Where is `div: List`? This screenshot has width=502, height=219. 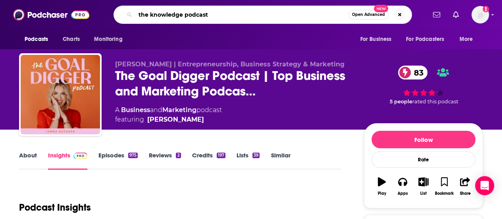 div: List is located at coordinates (424, 193).